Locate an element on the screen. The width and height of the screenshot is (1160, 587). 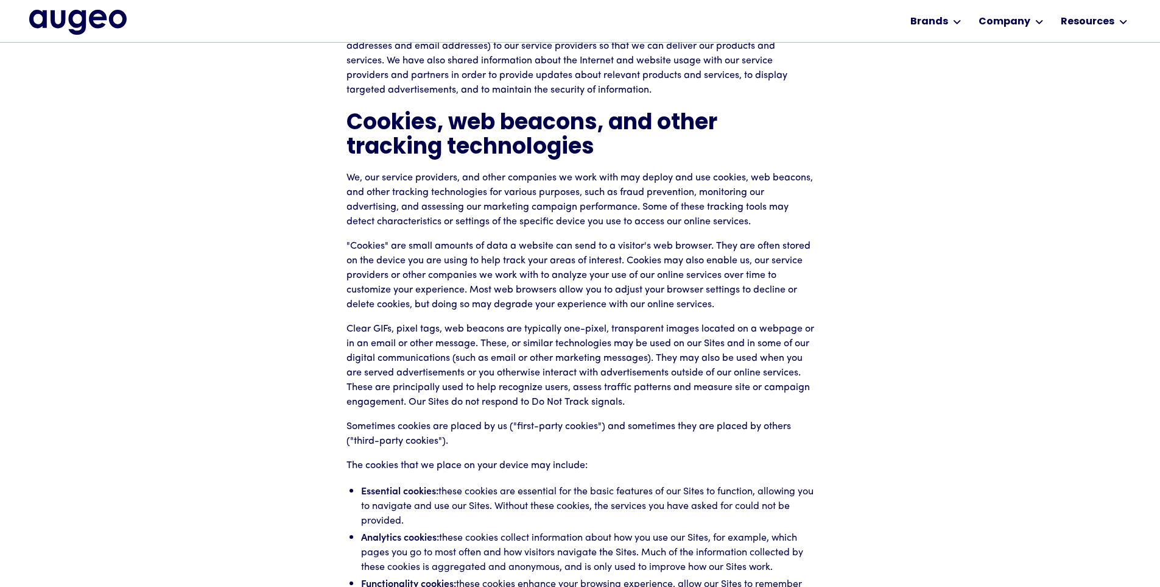
p: In the past year, we have needed to disclose personal identifiers (such as names, phone numbers, ... is located at coordinates (580, 61).